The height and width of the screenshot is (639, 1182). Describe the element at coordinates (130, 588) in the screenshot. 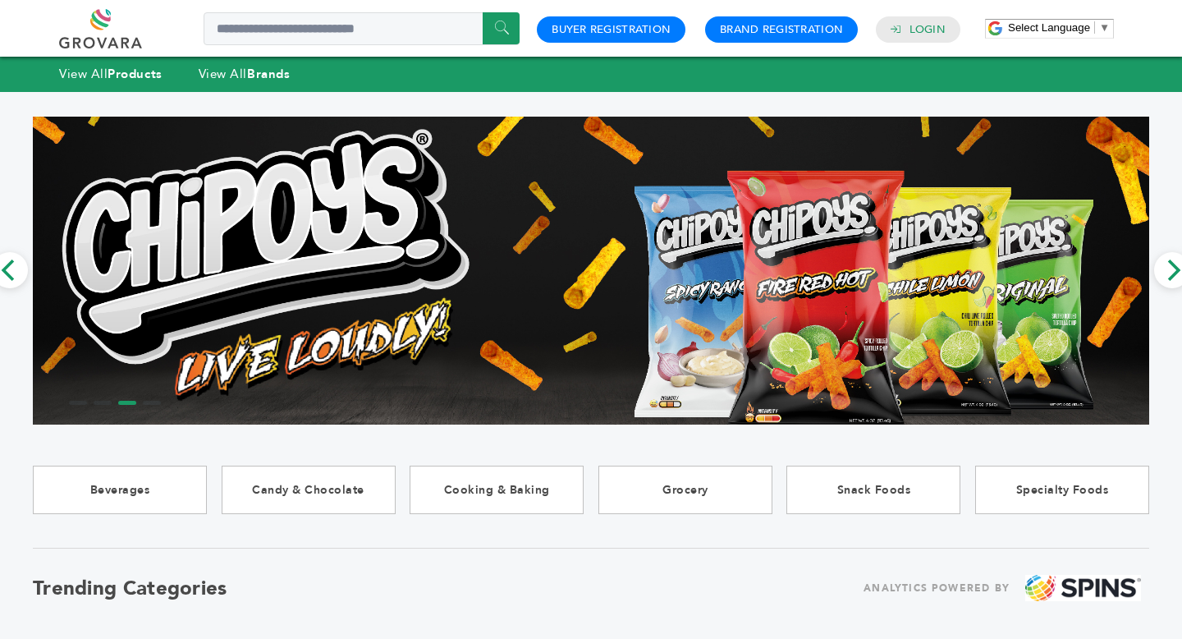

I see `h2: Trending Categories` at that location.